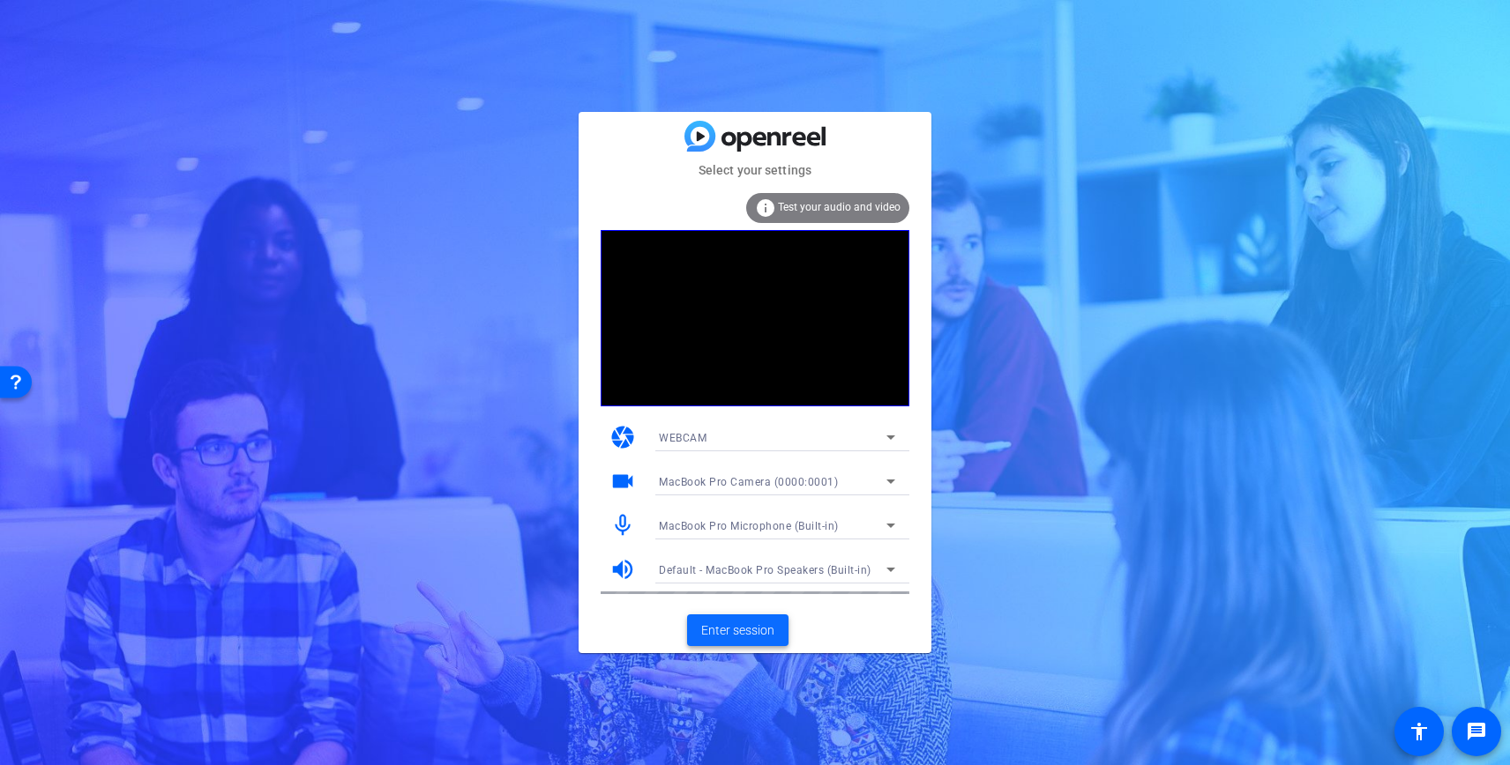 The height and width of the screenshot is (765, 1510). What do you see at coordinates (1419, 732) in the screenshot?
I see `mat-icon: accessibility` at bounding box center [1419, 732].